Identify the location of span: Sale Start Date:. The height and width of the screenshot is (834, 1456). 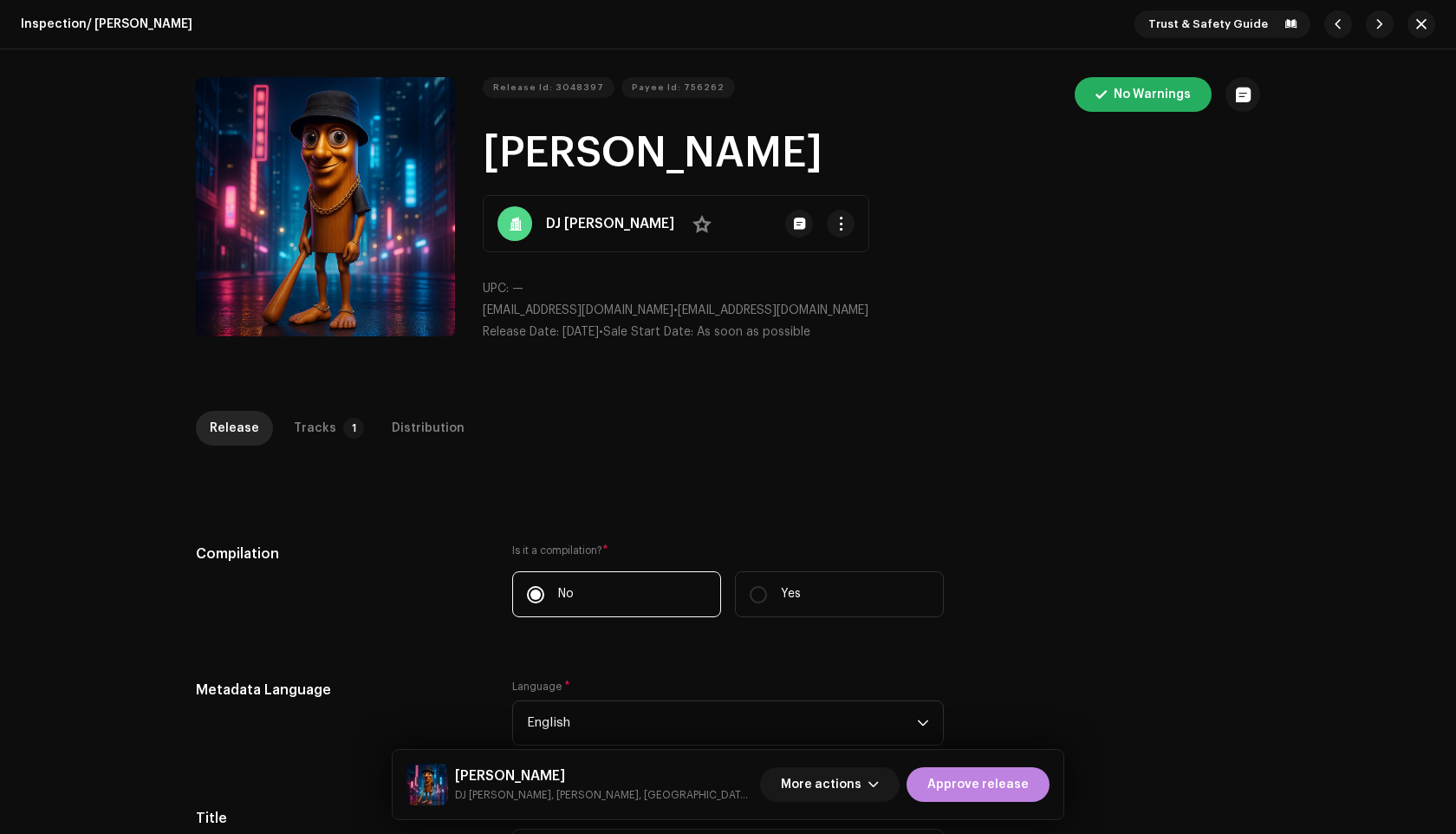
(649, 332).